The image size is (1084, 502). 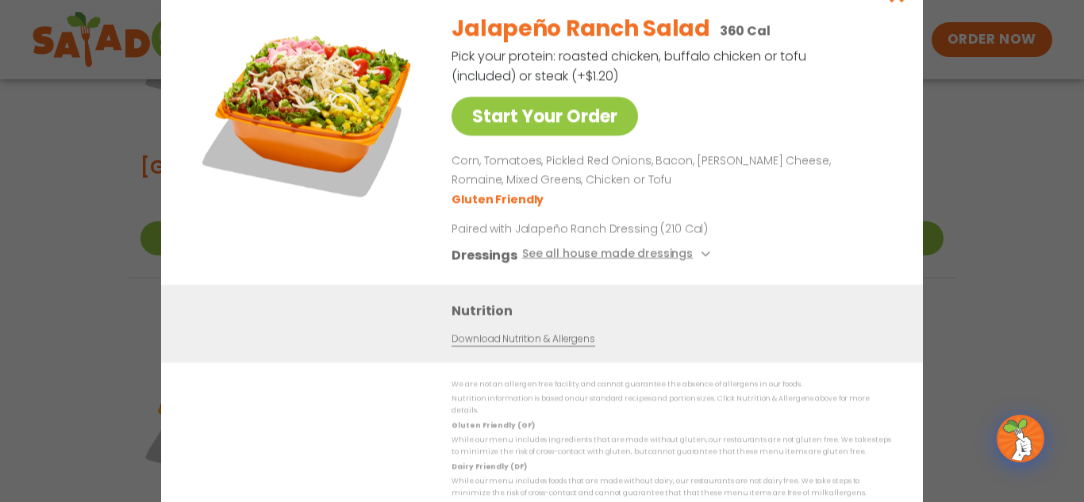 I want to click on p: Paired with Jalapeño Ranch Dressing (210 Cal), so click(x=598, y=228).